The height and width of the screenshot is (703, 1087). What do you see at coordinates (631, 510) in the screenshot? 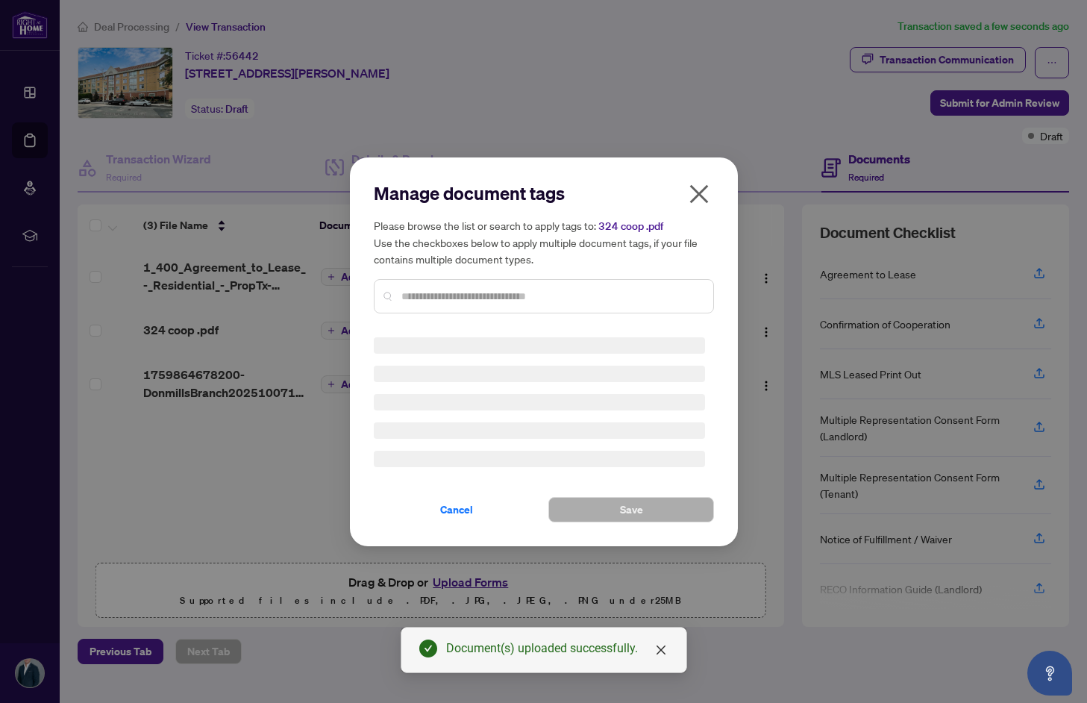
I see `button: Save` at bounding box center [631, 510].